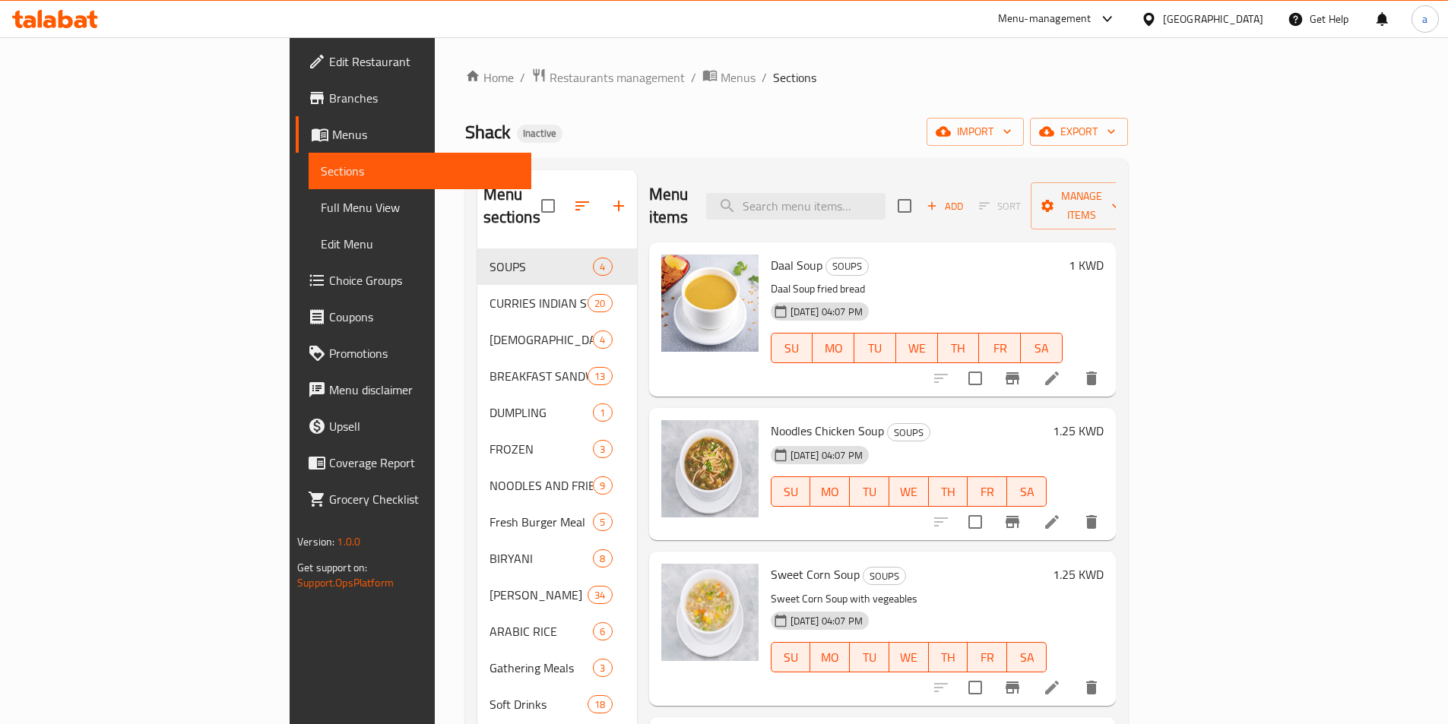 This screenshot has height=724, width=1448. I want to click on span: Version:, so click(315, 542).